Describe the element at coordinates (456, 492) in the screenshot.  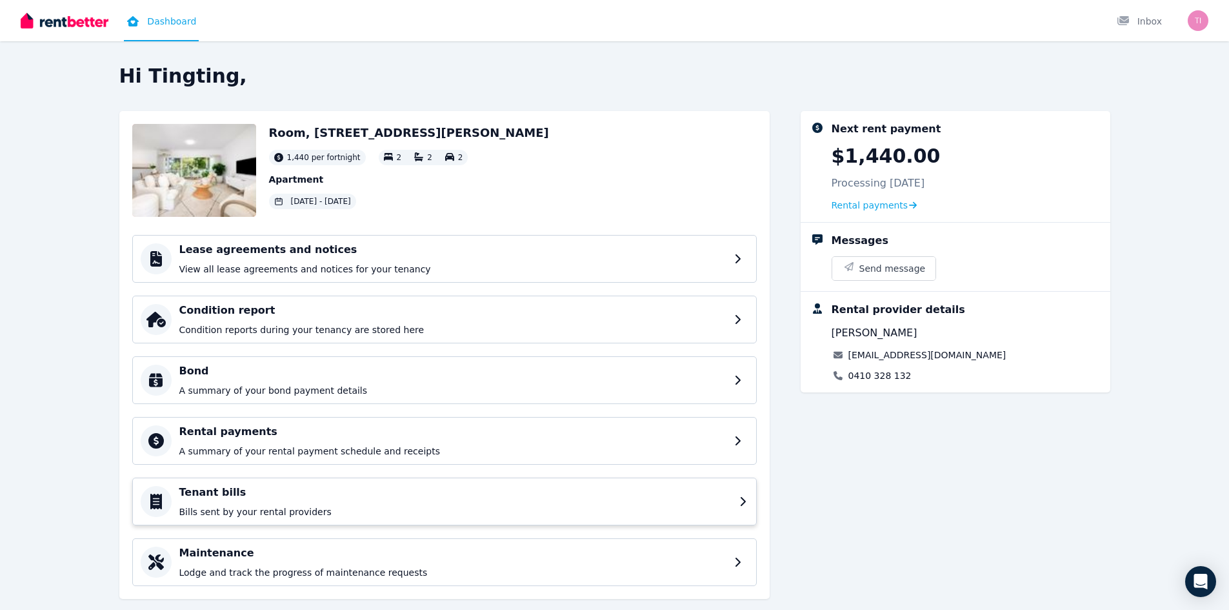
I see `h4: Tenant bills` at that location.